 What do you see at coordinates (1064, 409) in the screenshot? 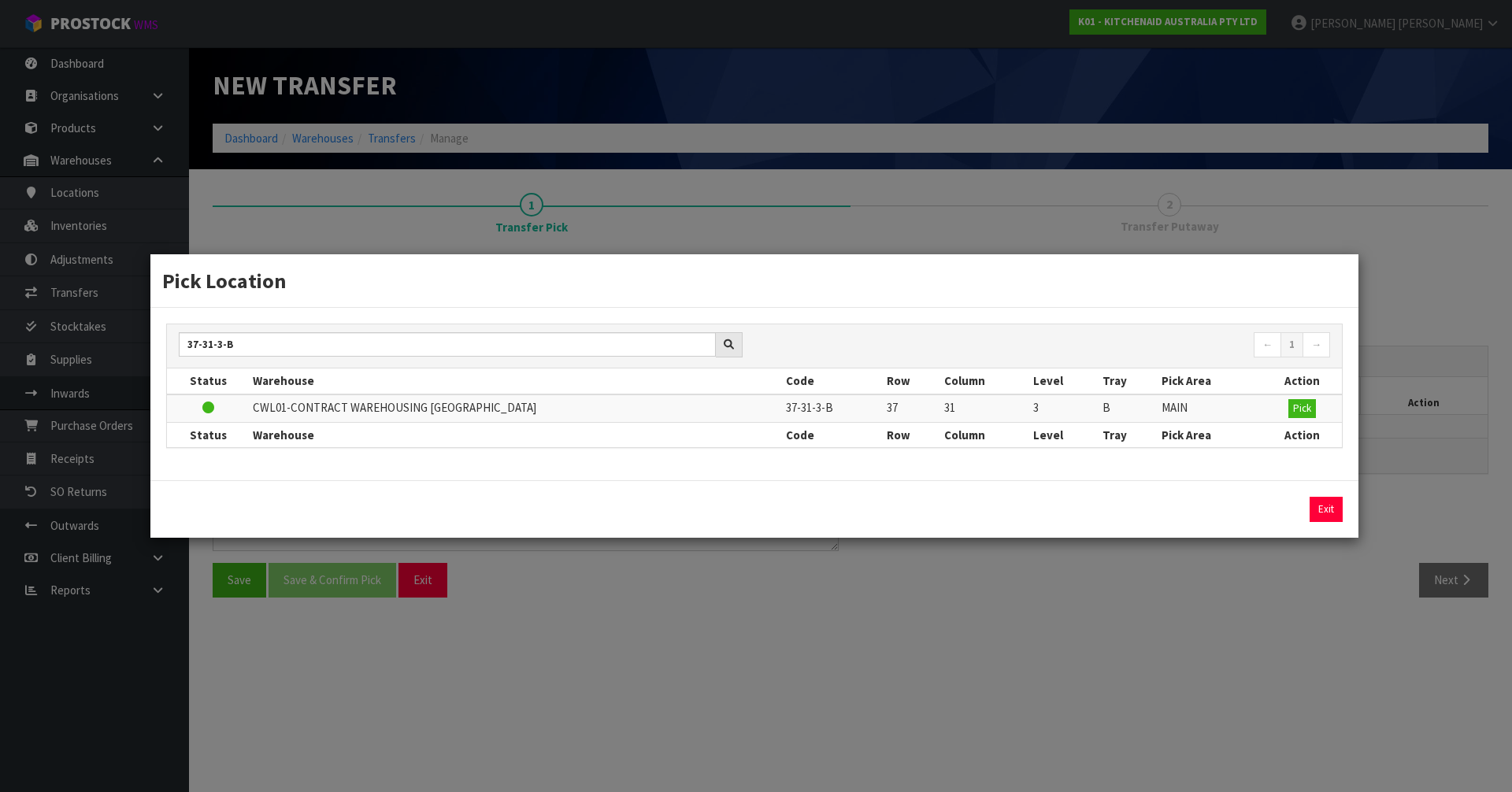
I see `td: 3` at bounding box center [1064, 409].